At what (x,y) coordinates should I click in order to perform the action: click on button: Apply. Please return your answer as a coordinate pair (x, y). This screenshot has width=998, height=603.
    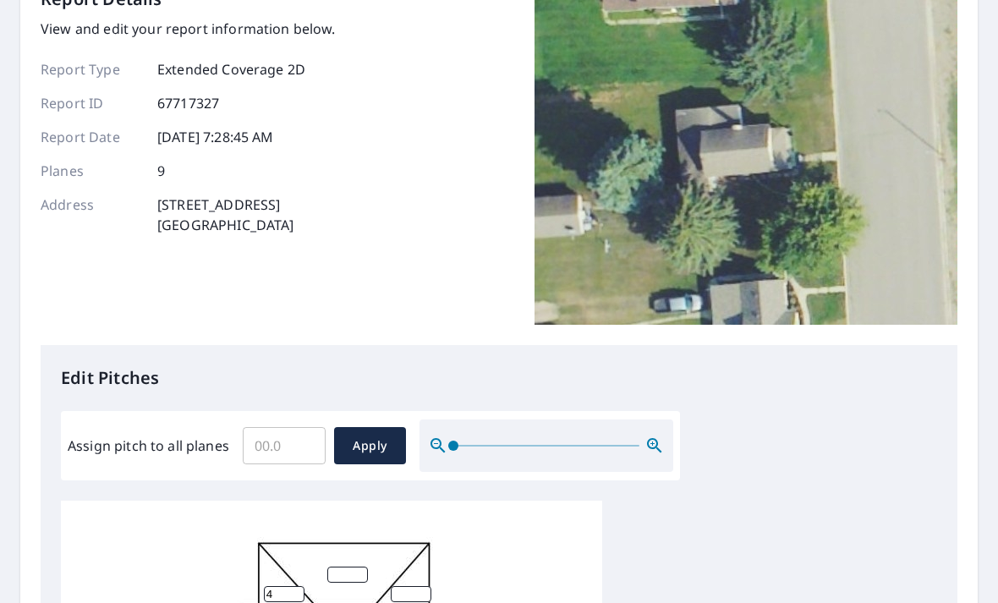
    Looking at the image, I should click on (370, 446).